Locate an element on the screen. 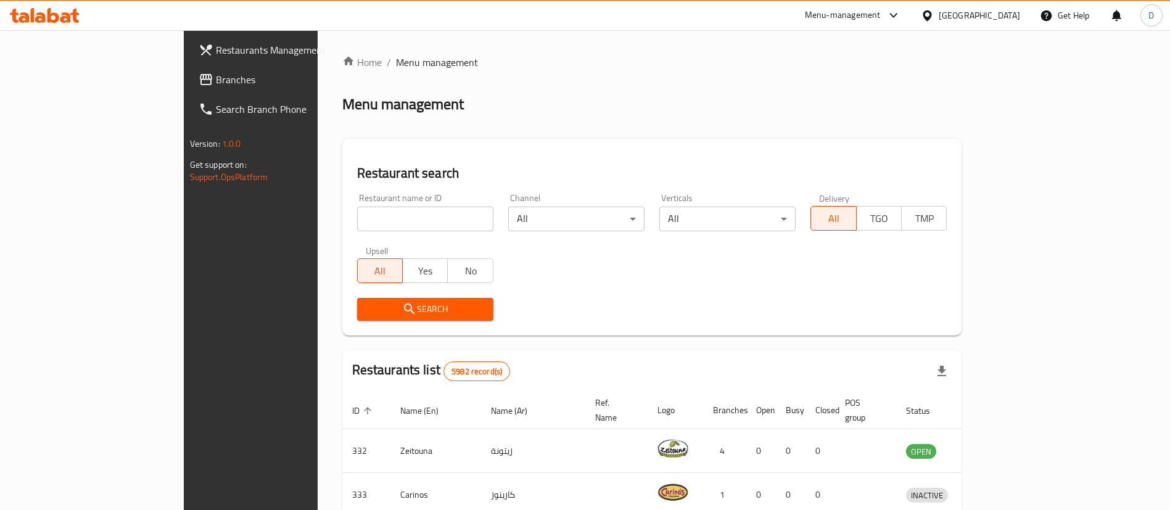 The height and width of the screenshot is (510, 1170). span: Name (Ar) is located at coordinates (517, 411).